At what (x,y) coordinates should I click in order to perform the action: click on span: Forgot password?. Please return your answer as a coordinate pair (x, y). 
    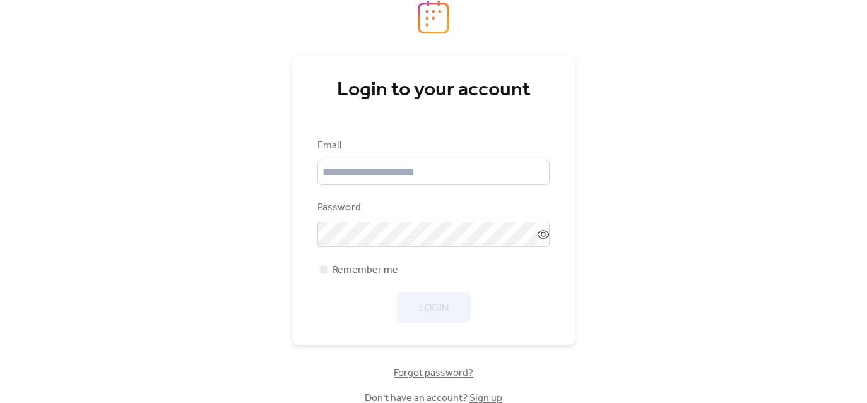
    Looking at the image, I should click on (434, 373).